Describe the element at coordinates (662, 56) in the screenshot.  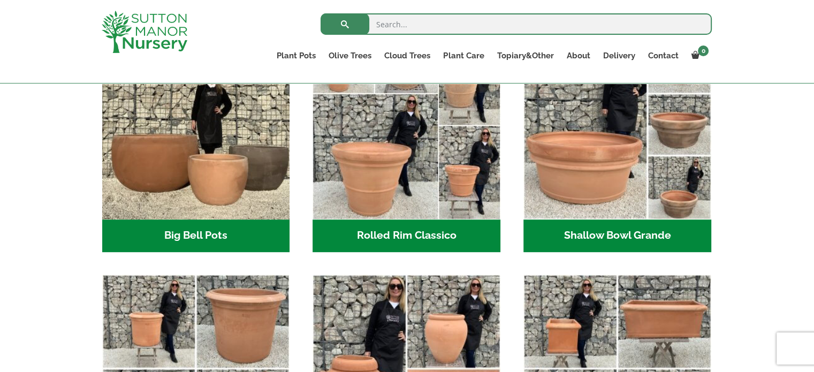
I see `a: Contact` at that location.